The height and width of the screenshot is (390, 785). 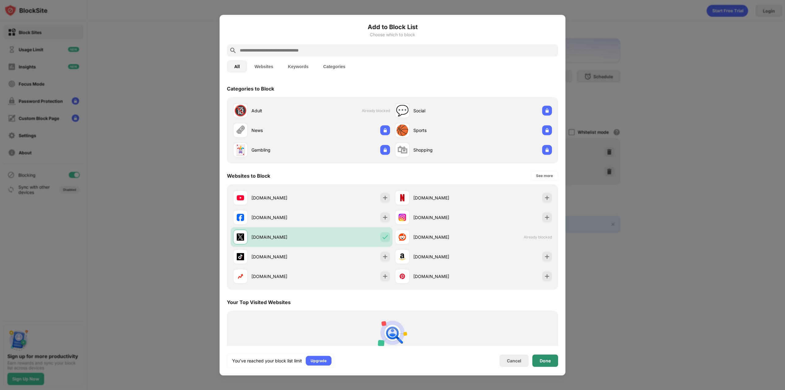 What do you see at coordinates (267, 360) in the screenshot?
I see `div: You’ve reached your block list limit` at bounding box center [267, 360].